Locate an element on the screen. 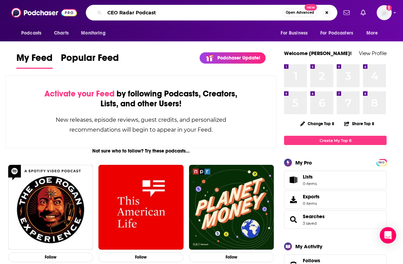 This screenshot has width=403, height=264. a: Exports is located at coordinates (335, 200).